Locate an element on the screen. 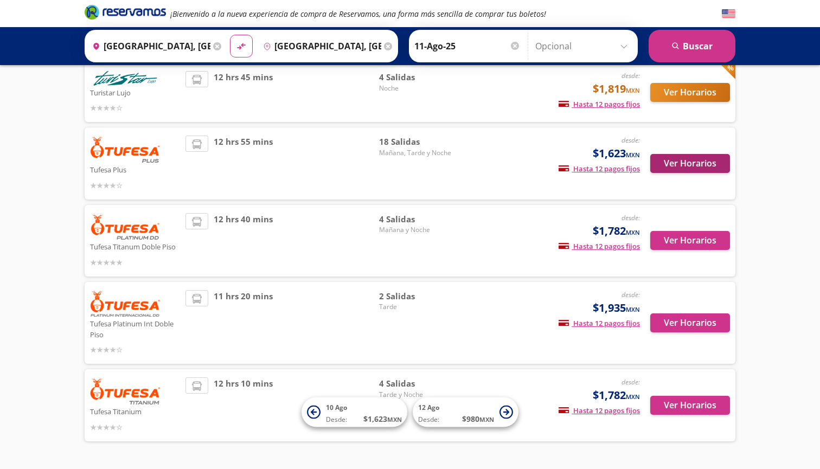  i: Brand Logo is located at coordinates (125, 12).